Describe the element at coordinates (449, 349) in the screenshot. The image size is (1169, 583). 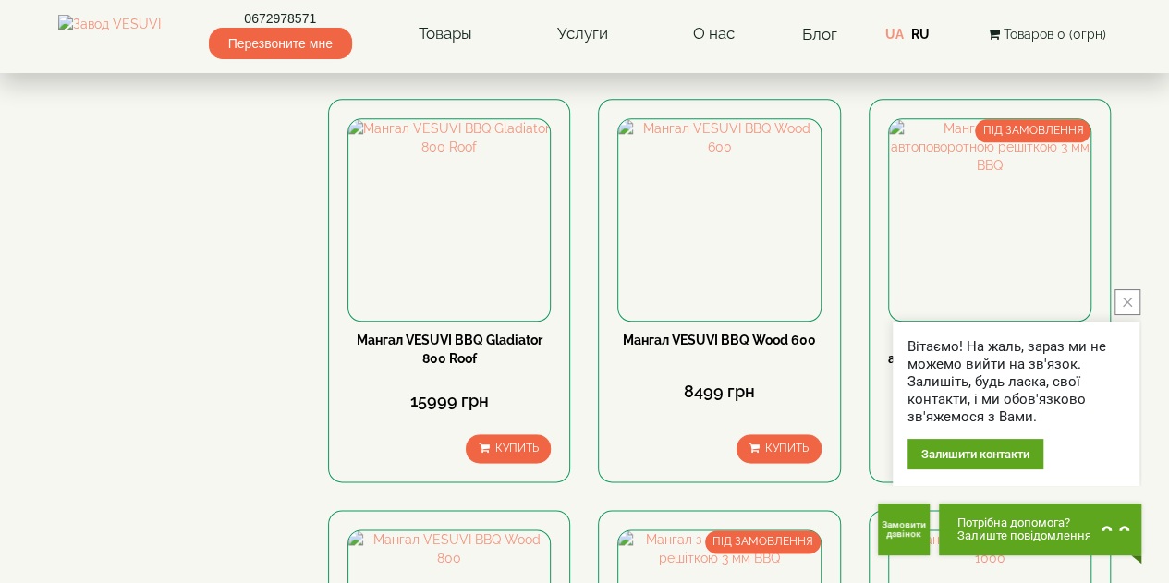
I see `a: Мангал VESUVI BBQ Gladiator 800 Roof` at that location.